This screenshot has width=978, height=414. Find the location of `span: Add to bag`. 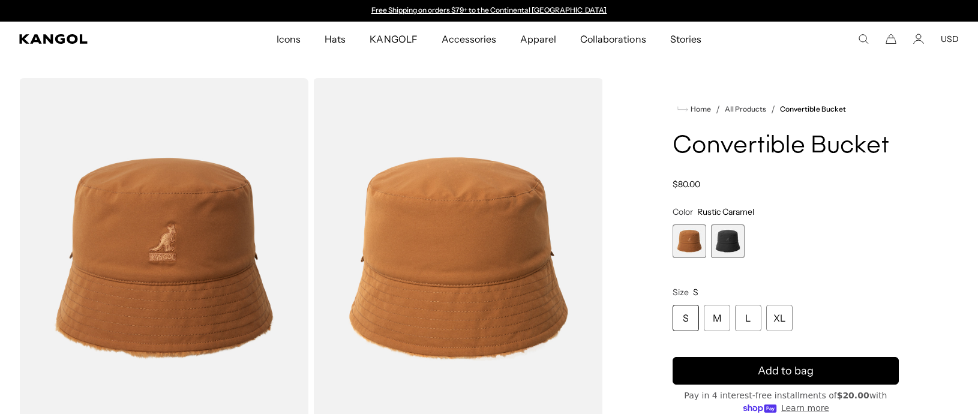

span: Add to bag is located at coordinates (785, 371).